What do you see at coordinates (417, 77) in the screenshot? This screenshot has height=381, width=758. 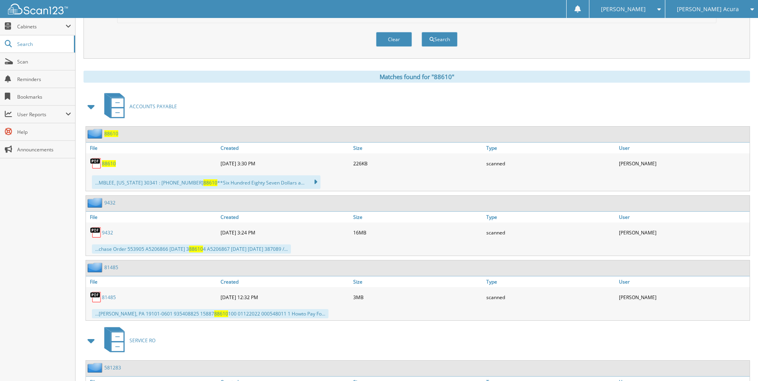 I see `div: Matches found for "88610"` at bounding box center [417, 77].